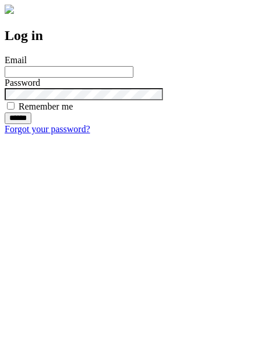 The width and height of the screenshot is (261, 349). Describe the element at coordinates (46, 106) in the screenshot. I see `label: Remember me` at that location.